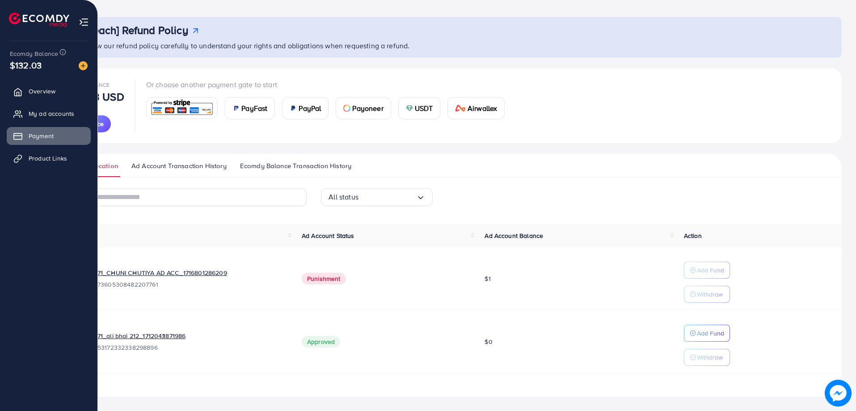  I want to click on a: card, so click(182, 108).